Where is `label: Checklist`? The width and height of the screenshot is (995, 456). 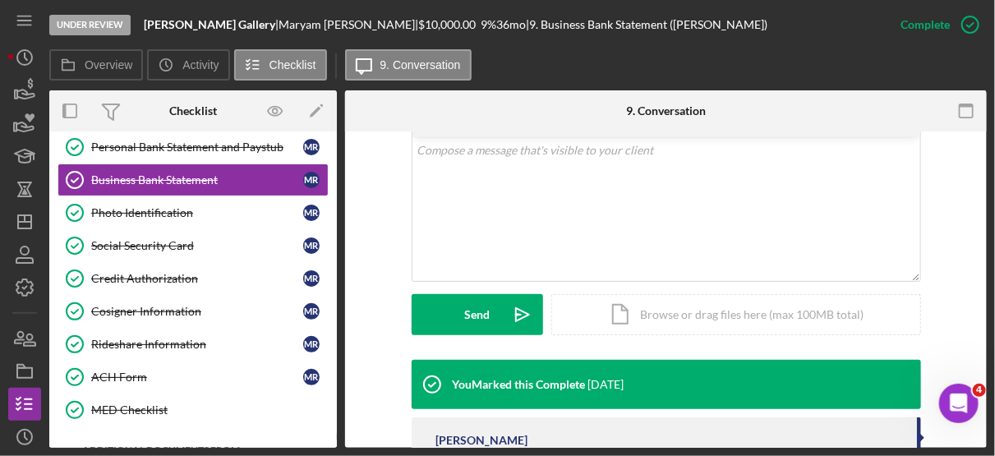
label: Checklist is located at coordinates (292, 65).